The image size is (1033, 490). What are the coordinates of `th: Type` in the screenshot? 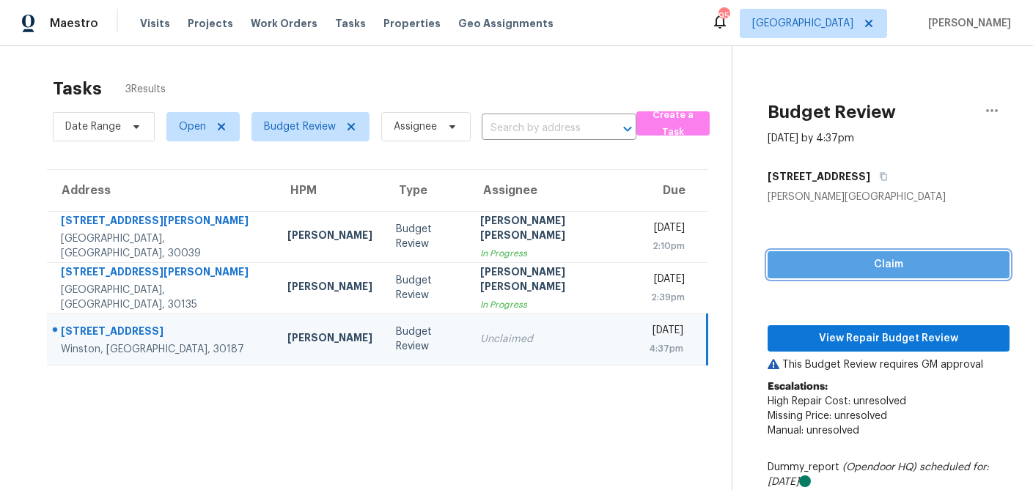 It's located at (426, 191).